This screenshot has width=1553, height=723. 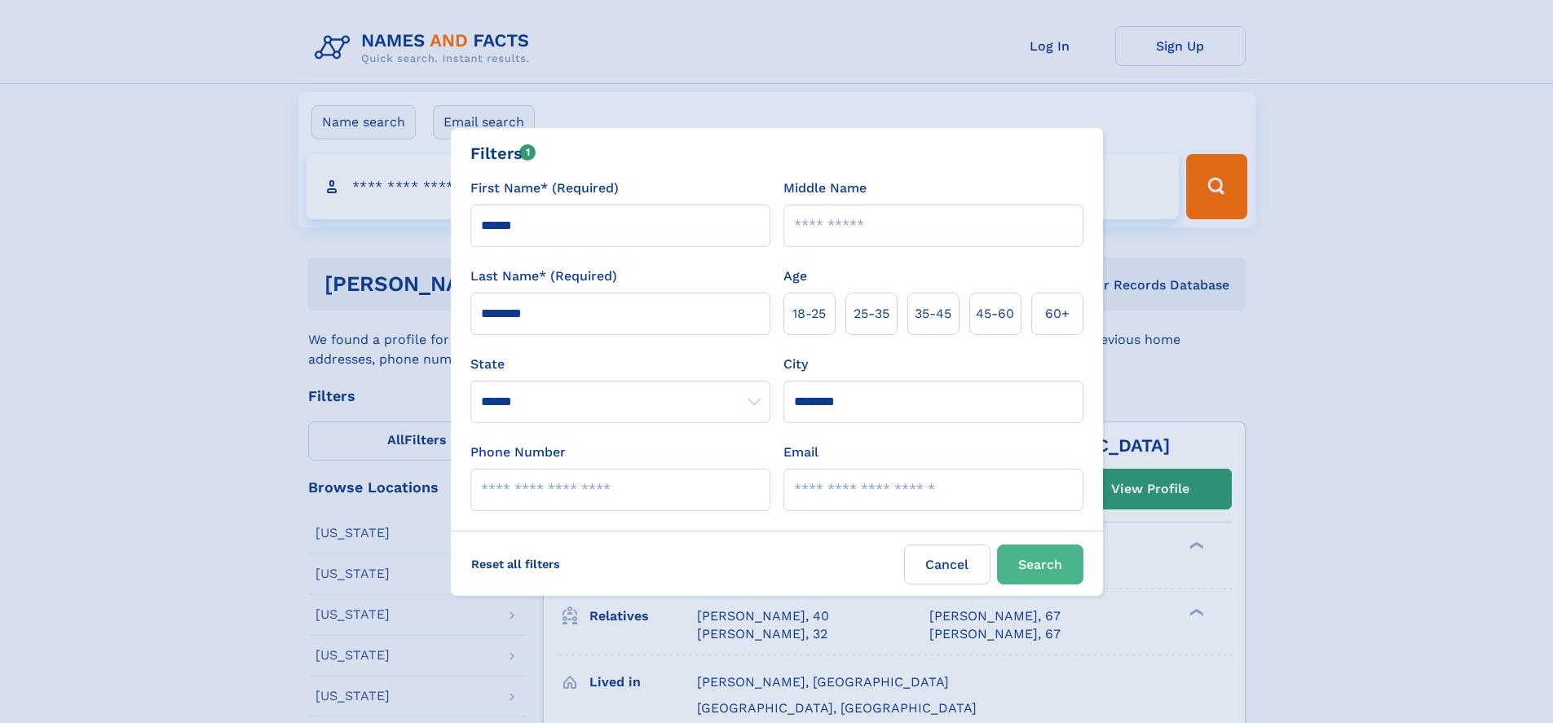 What do you see at coordinates (947, 564) in the screenshot?
I see `label: Cancel` at bounding box center [947, 564].